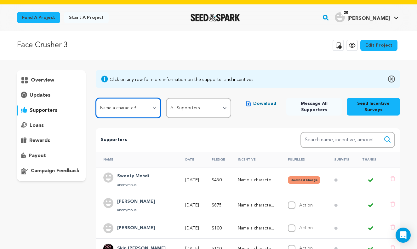 Image resolution: width=417 pixels, height=249 pixels. I want to click on span: Download, so click(264, 104).